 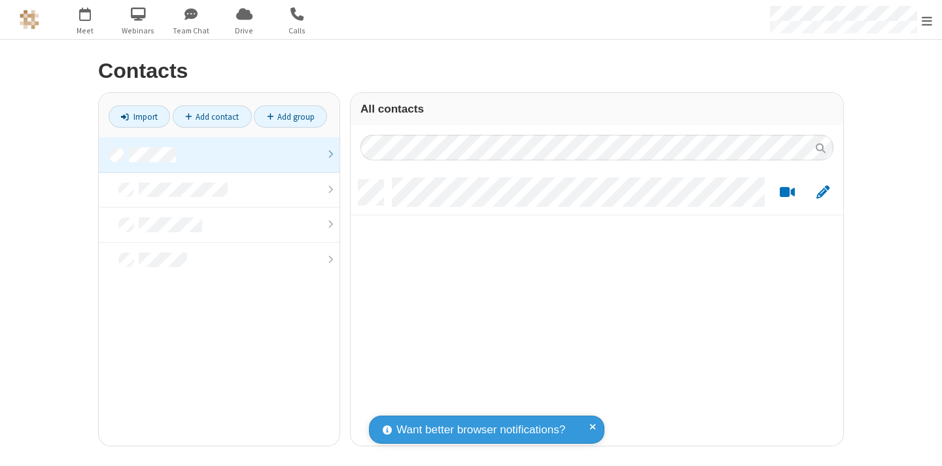 What do you see at coordinates (244, 31) in the screenshot?
I see `span: Drive` at bounding box center [244, 31].